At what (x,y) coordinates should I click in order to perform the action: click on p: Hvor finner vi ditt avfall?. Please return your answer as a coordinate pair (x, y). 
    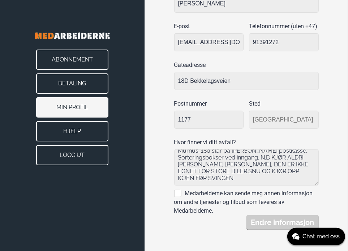
    Looking at the image, I should click on (247, 143).